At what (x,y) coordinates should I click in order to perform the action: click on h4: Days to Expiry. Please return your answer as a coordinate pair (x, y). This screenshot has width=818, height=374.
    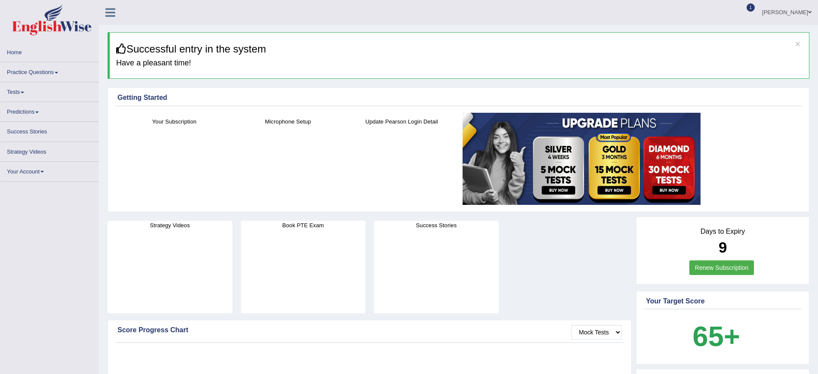
    Looking at the image, I should click on (723, 232).